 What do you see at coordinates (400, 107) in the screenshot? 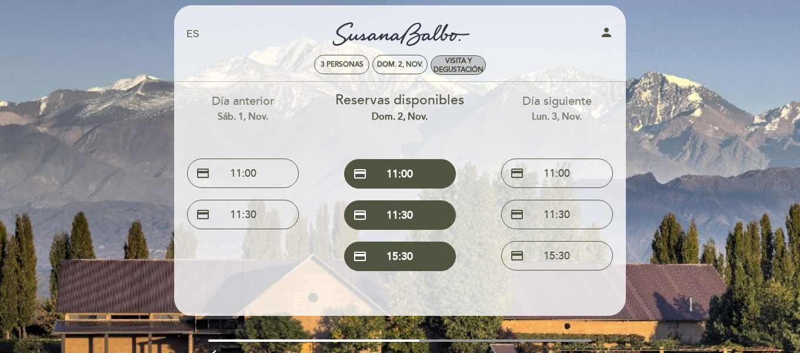
I see `div: Reservas disponibles` at bounding box center [400, 107].